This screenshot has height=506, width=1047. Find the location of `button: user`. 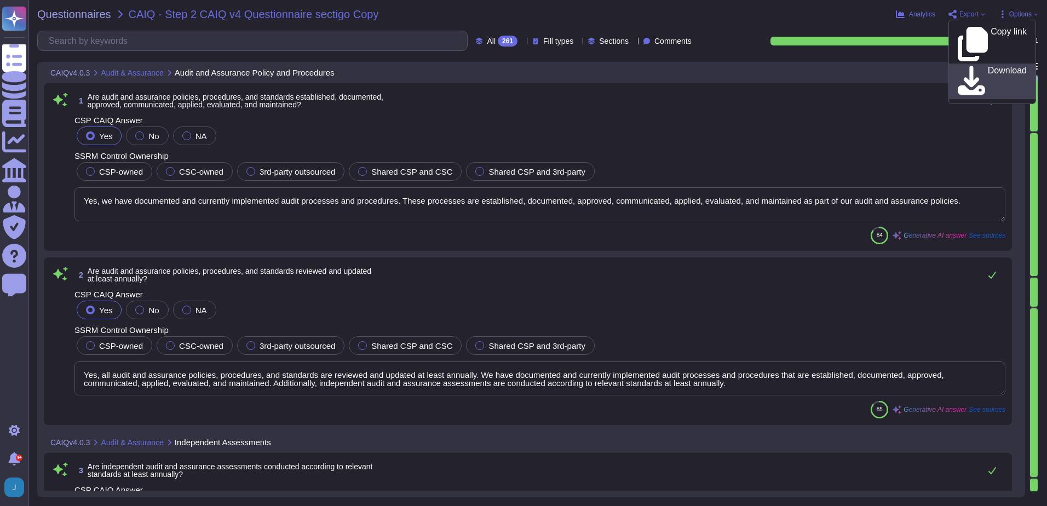

button: user is located at coordinates (17, 488).